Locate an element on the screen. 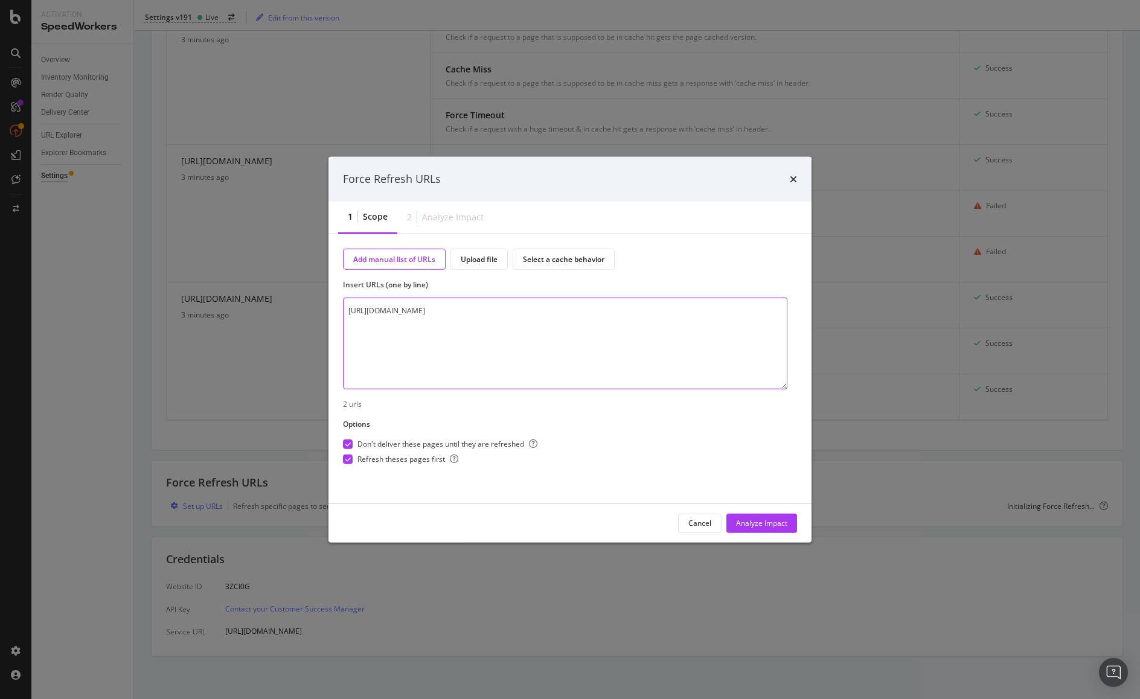 The width and height of the screenshot is (1140, 699). div: Add manual list of URLs is located at coordinates (394, 258).